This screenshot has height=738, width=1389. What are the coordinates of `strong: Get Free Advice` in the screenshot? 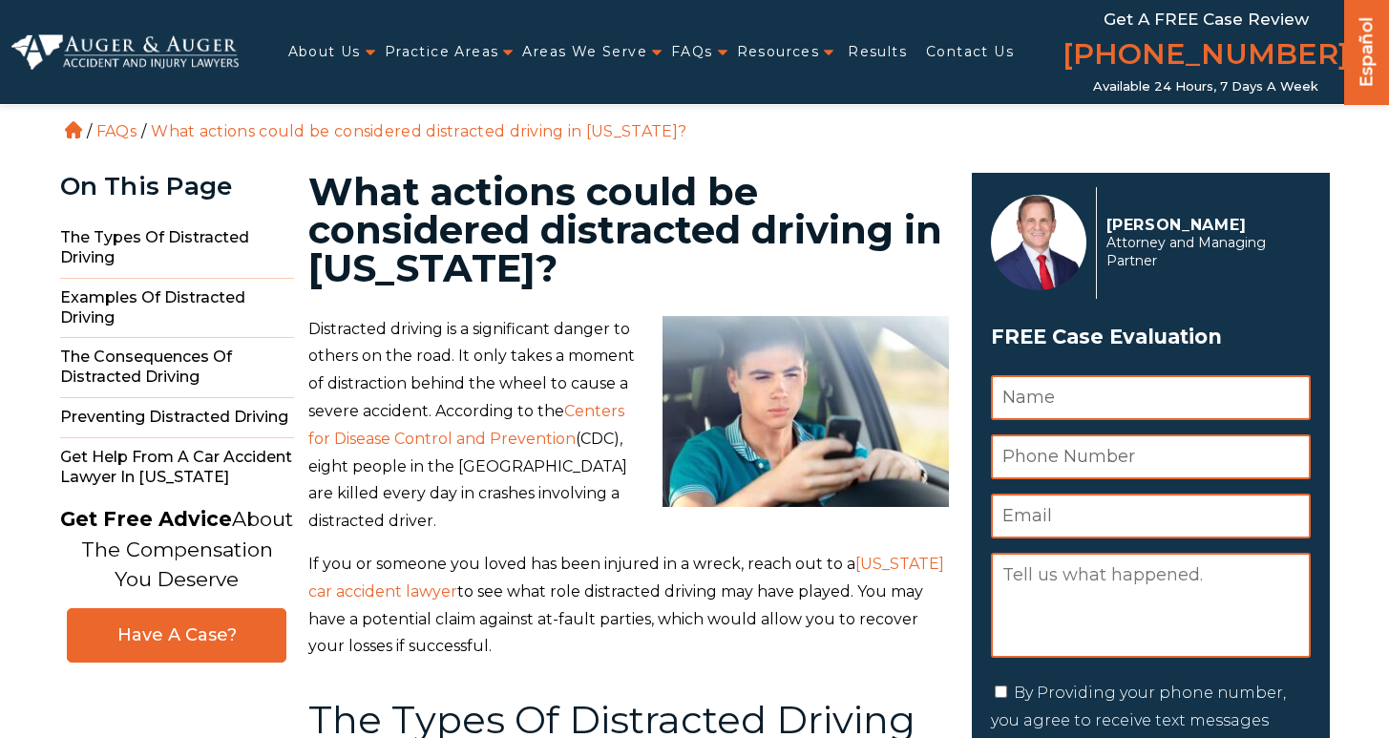 It's located at (146, 518).